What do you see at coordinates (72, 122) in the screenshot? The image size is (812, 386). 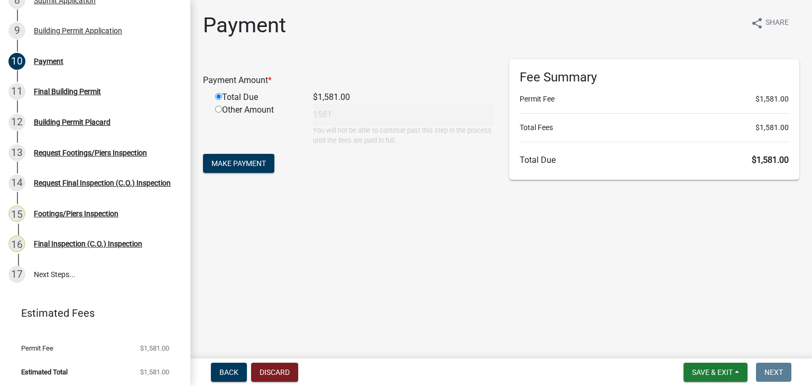 I see `div: Building Permit Placard` at bounding box center [72, 122].